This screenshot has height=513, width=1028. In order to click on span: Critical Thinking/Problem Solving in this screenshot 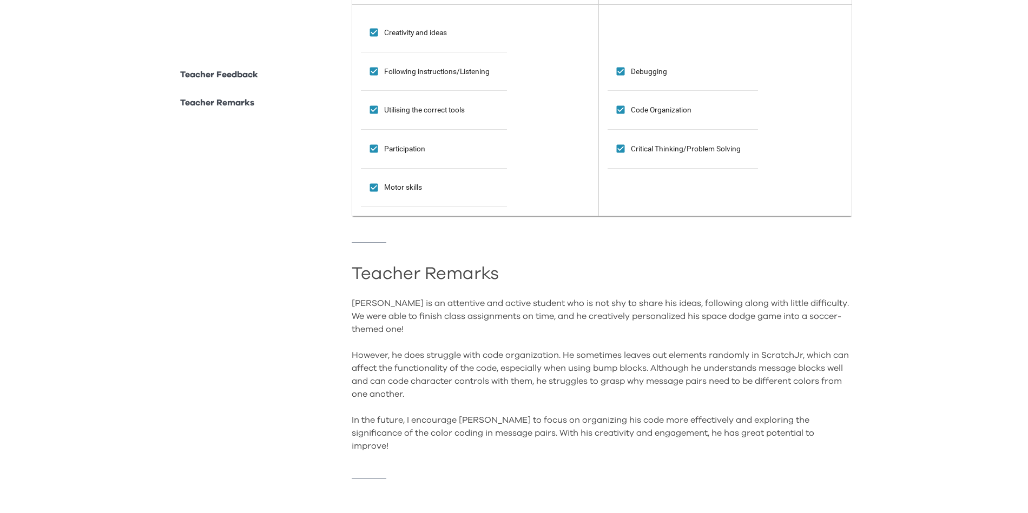, I will do `click(685, 149)`.